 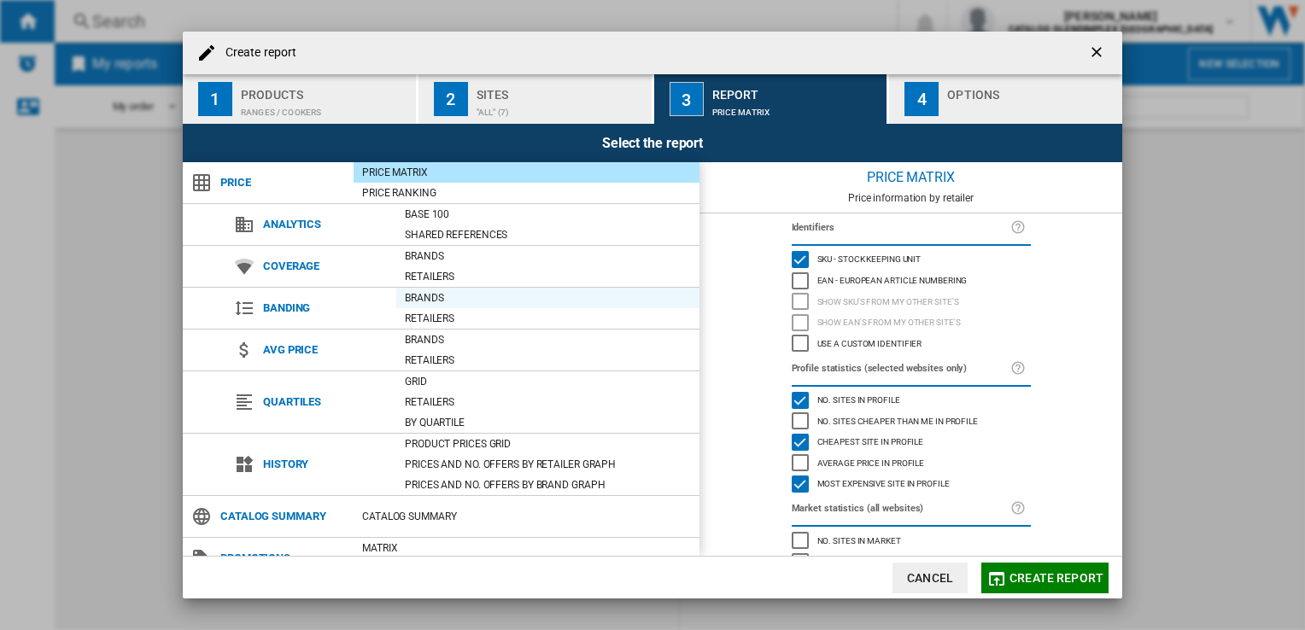 I want to click on md-checkbox: Show SKU'S from my other site's, so click(x=911, y=301).